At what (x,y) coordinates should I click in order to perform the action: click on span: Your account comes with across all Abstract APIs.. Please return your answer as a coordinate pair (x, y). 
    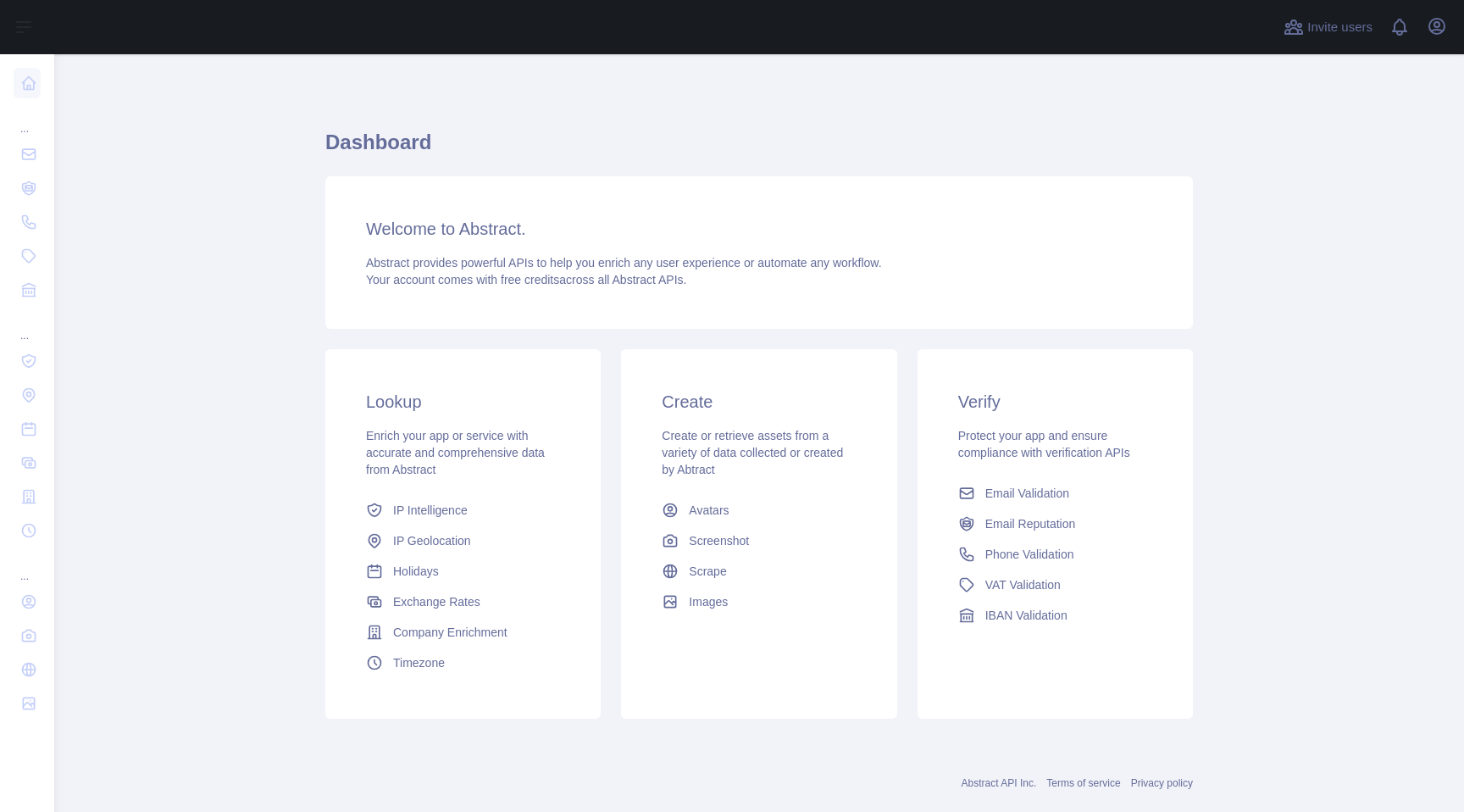
    Looking at the image, I should click on (526, 280).